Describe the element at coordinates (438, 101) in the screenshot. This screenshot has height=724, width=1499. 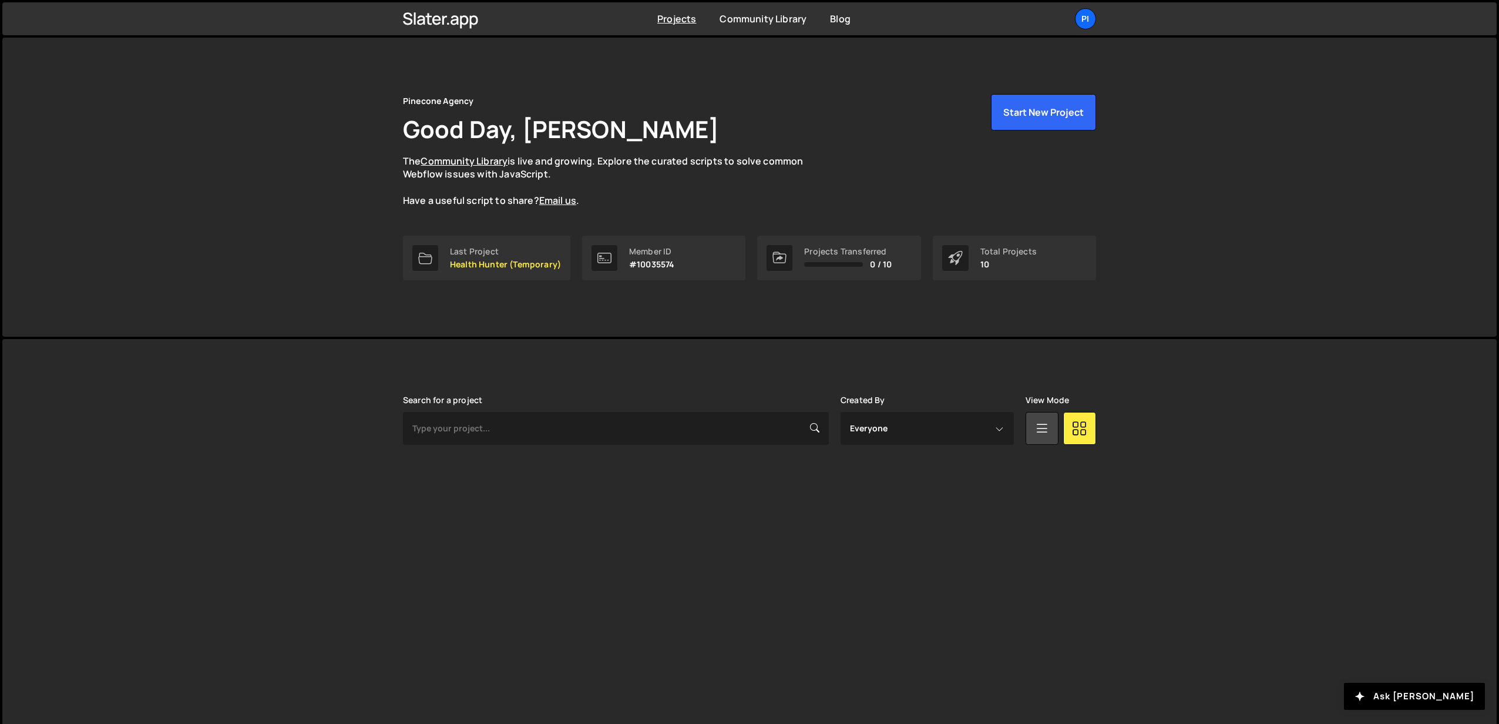
I see `div: Pinecone Agency` at that location.